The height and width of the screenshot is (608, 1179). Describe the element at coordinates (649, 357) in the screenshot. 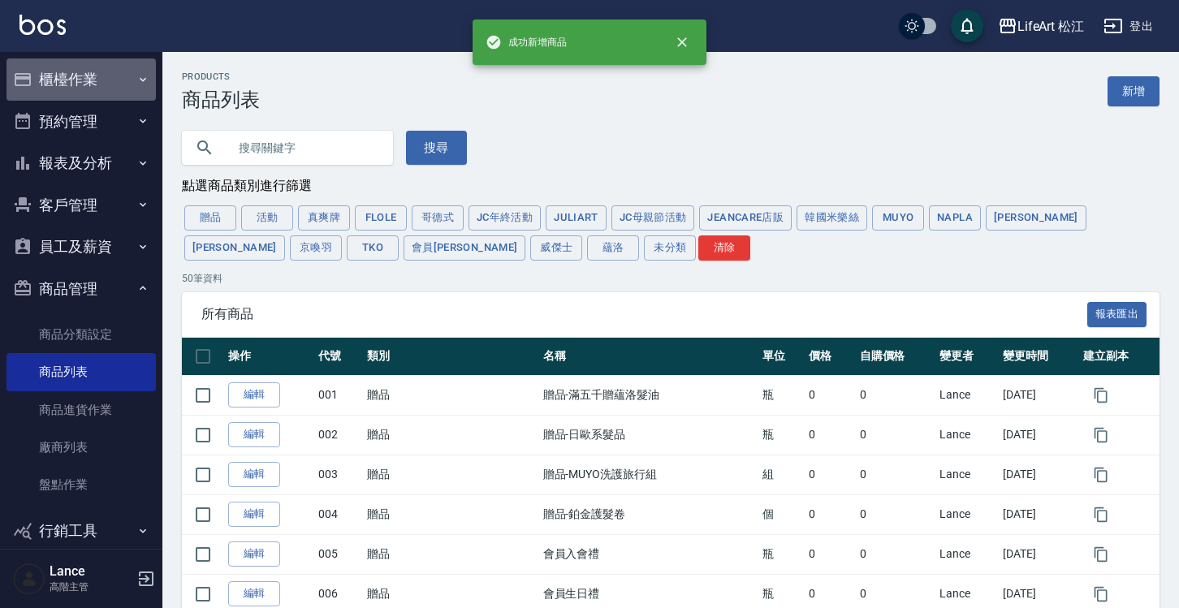

I see `th: 名稱` at that location.